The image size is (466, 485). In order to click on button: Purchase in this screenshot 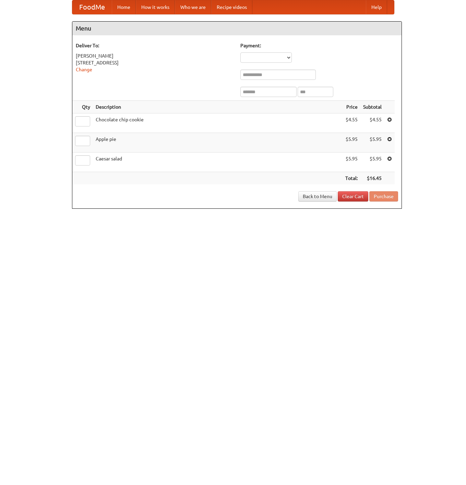, I will do `click(384, 197)`.